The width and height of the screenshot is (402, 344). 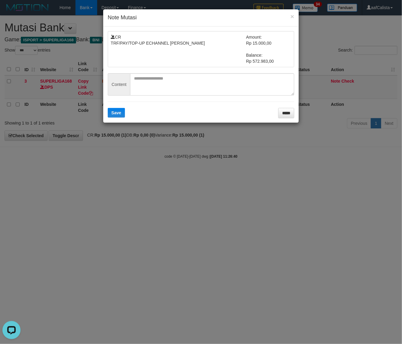 What do you see at coordinates (201, 18) in the screenshot?
I see `h4: Note Mutasi` at bounding box center [201, 18].